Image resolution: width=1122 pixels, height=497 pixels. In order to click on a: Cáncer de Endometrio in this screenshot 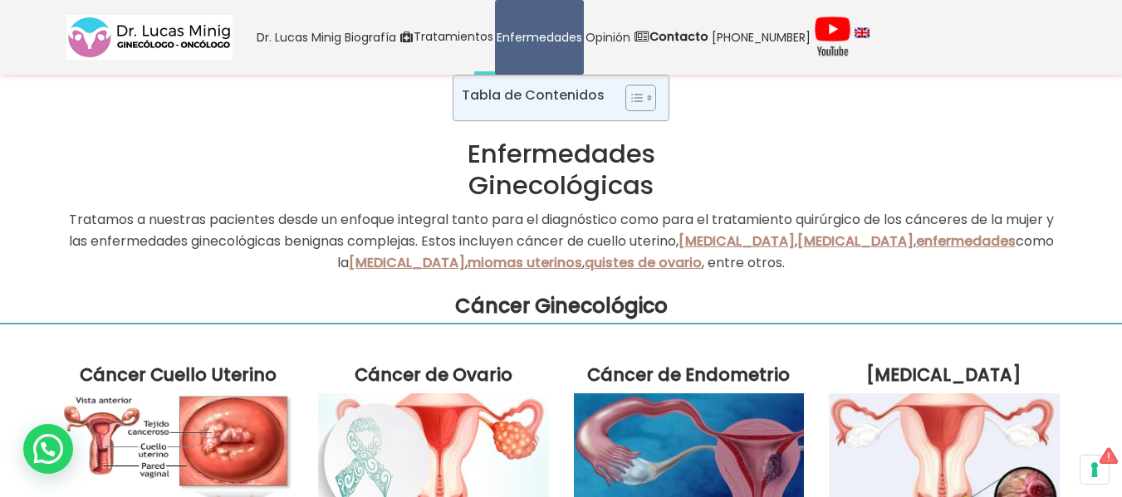, I will do `click(688, 374)`.